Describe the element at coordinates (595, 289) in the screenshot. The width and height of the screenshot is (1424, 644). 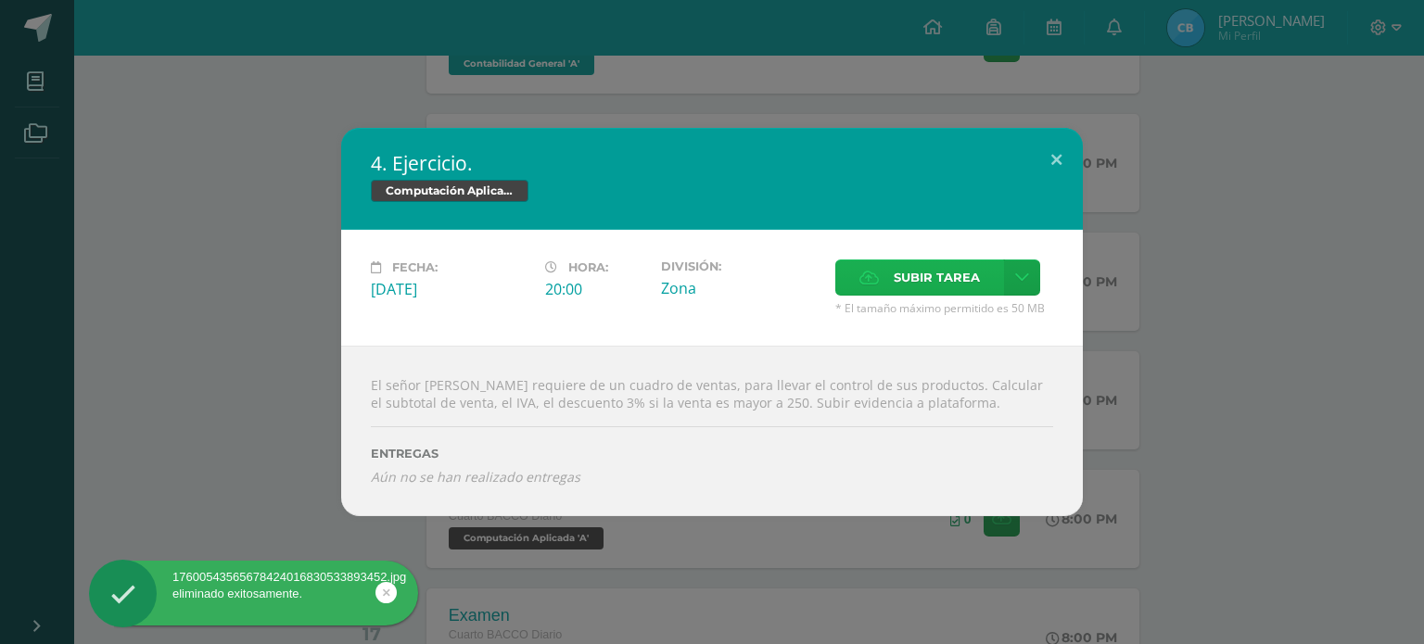
I see `div: 20:00` at that location.